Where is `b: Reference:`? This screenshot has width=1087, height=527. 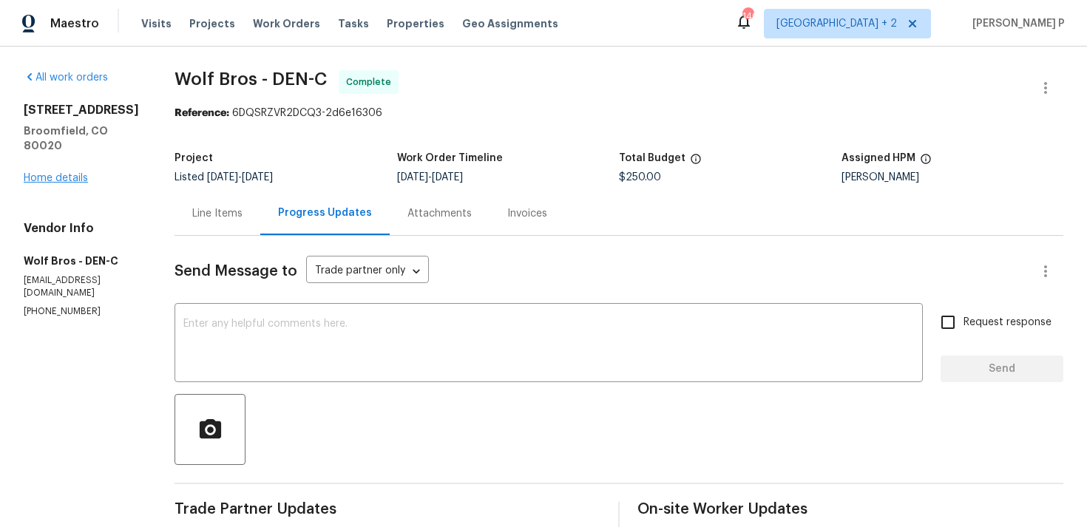
b: Reference: is located at coordinates (202, 113).